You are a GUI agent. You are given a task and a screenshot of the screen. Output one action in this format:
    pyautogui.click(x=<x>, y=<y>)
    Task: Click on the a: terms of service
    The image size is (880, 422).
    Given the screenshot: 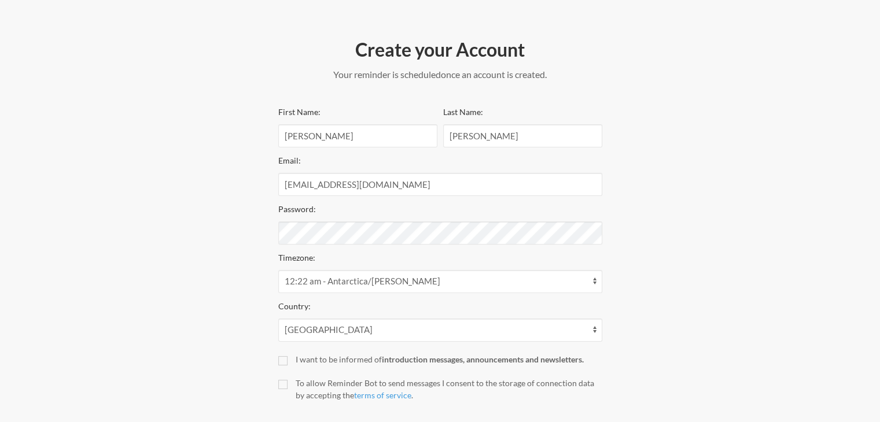 What is the action you would take?
    pyautogui.click(x=382, y=395)
    